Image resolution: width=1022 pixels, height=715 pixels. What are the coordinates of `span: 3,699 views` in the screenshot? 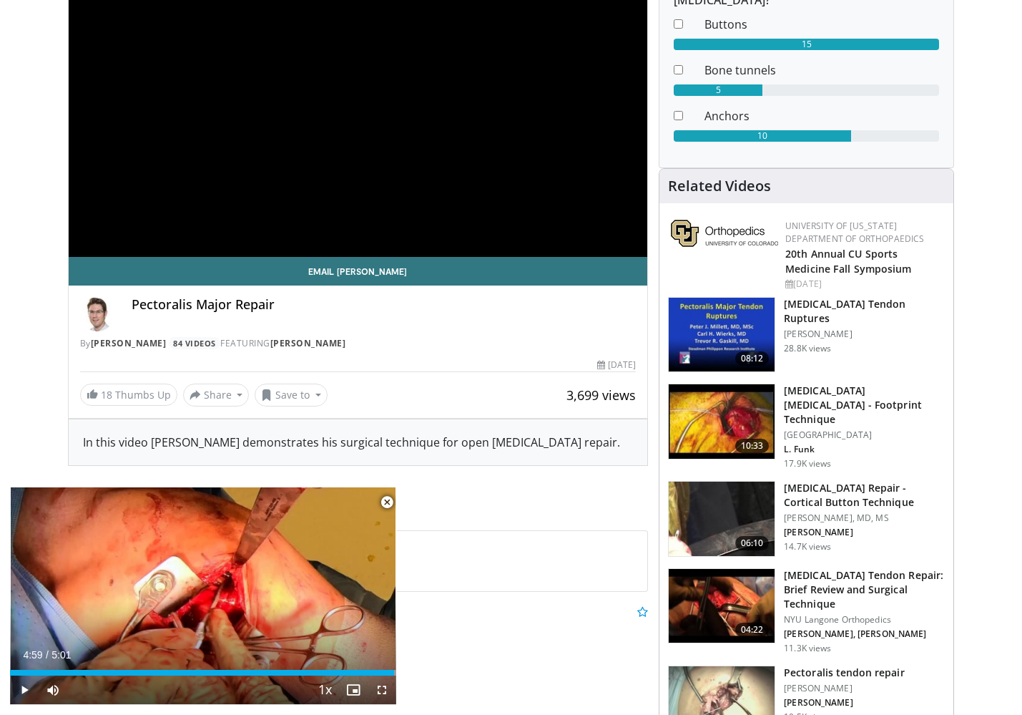 It's located at (601, 395).